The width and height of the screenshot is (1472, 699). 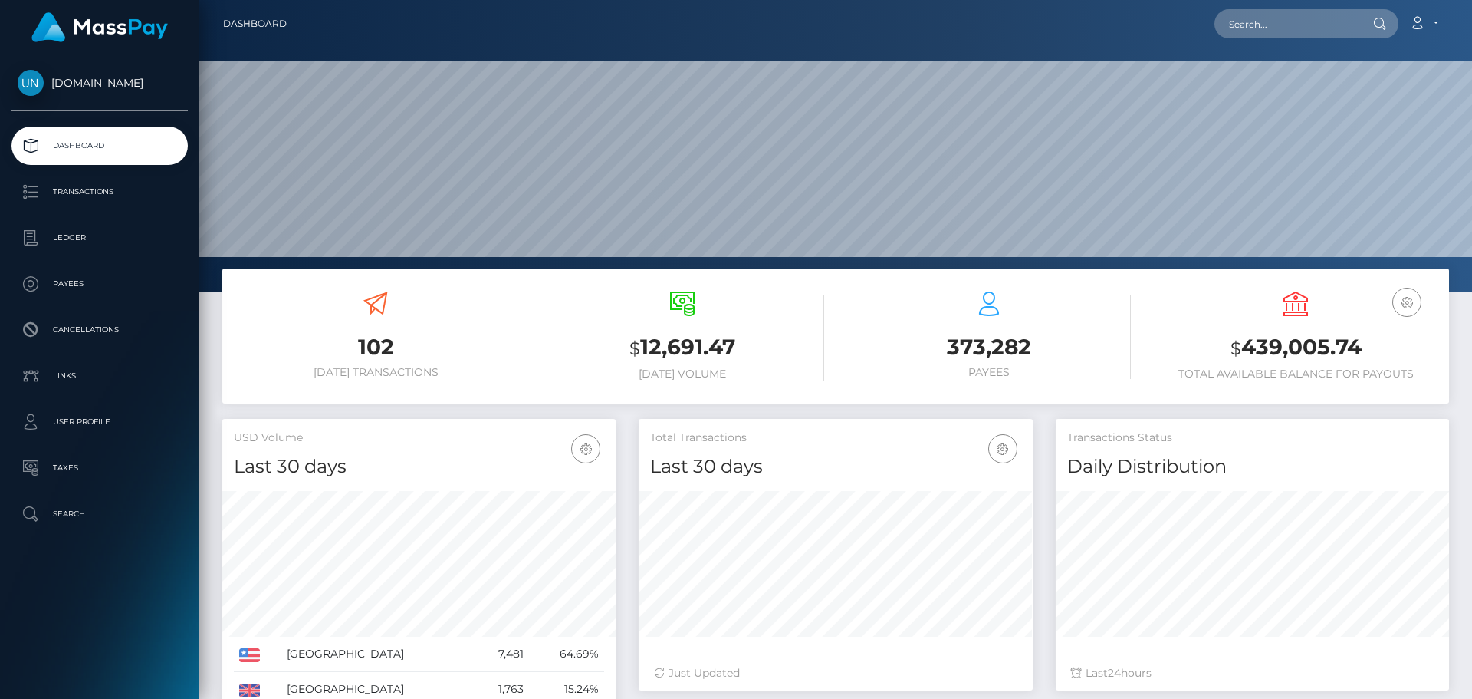 What do you see at coordinates (100, 284) in the screenshot?
I see `p: Payees` at bounding box center [100, 284].